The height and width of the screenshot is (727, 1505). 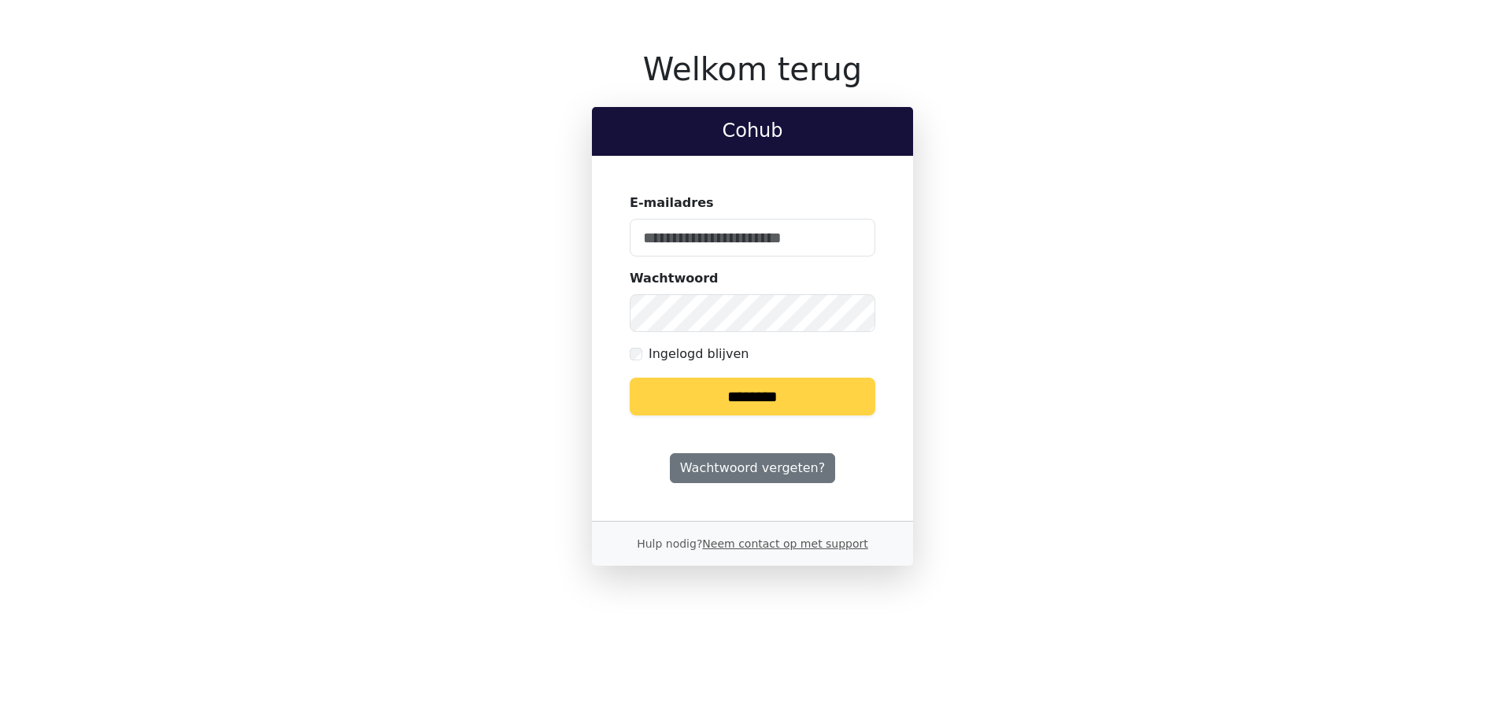 What do you see at coordinates (752, 69) in the screenshot?
I see `h1: Welkom terug` at bounding box center [752, 69].